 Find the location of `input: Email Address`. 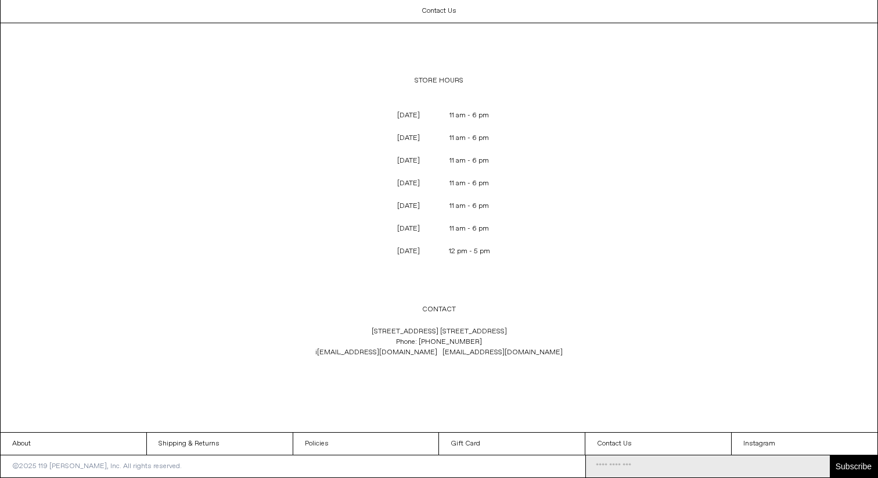

input: Email Address is located at coordinates (708, 466).